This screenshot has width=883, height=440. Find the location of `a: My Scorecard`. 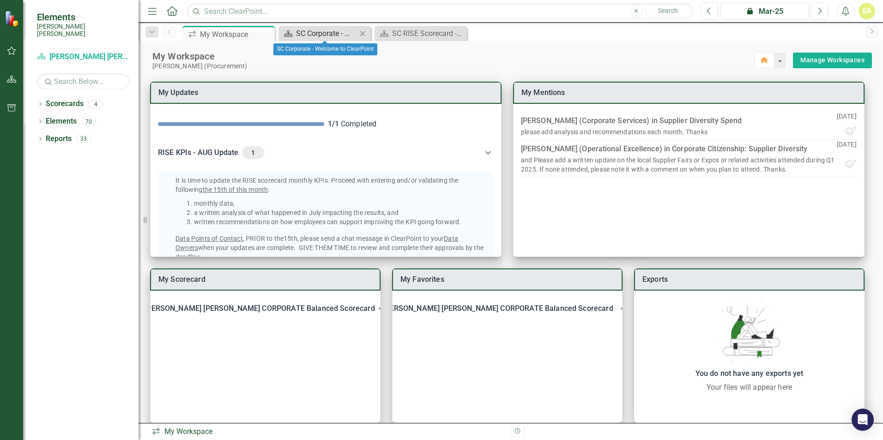

a: My Scorecard is located at coordinates (182, 279).